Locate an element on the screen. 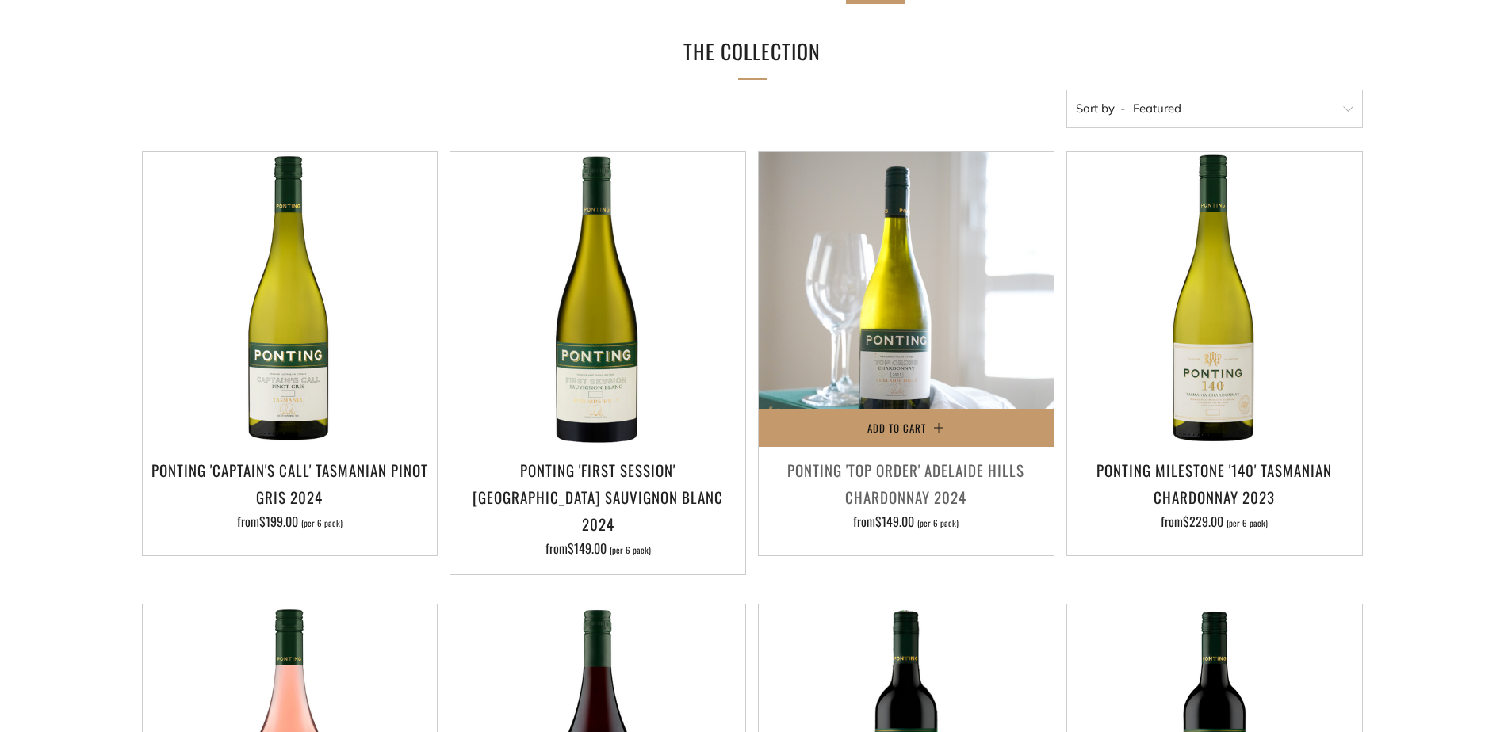 Image resolution: width=1504 pixels, height=732 pixels. a: Ponting 'Top Order' Adelaide Hills Chardonnay 2024 from$149.00 (per 6 pack) is located at coordinates (906, 496).